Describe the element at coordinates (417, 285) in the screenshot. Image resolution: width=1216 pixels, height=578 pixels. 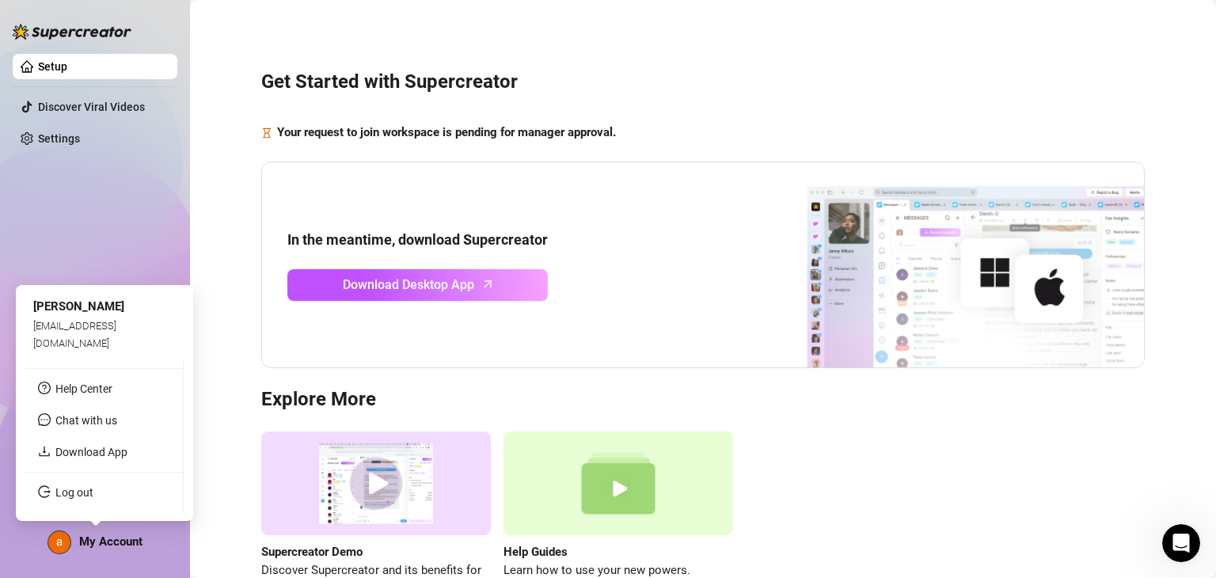
I see `a: Download Desktop Apparrow-up` at that location.